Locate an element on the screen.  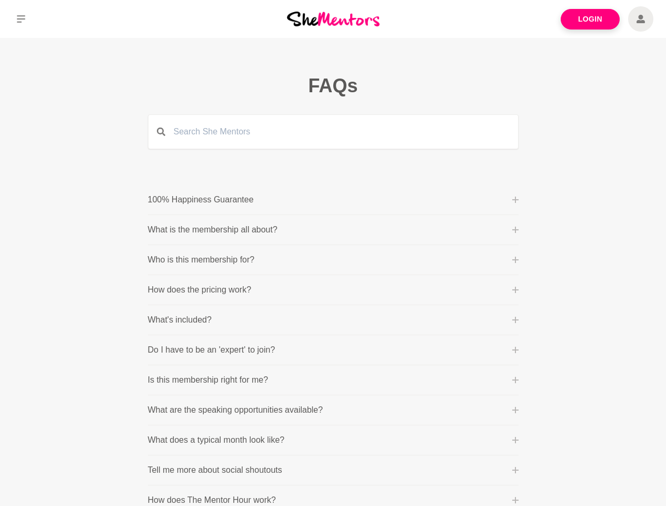
button: Is this membership right for me? is located at coordinates (333, 380).